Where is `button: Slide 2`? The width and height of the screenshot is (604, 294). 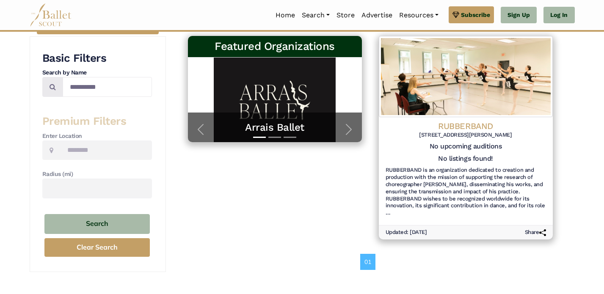
button: Slide 2 is located at coordinates (275, 137).